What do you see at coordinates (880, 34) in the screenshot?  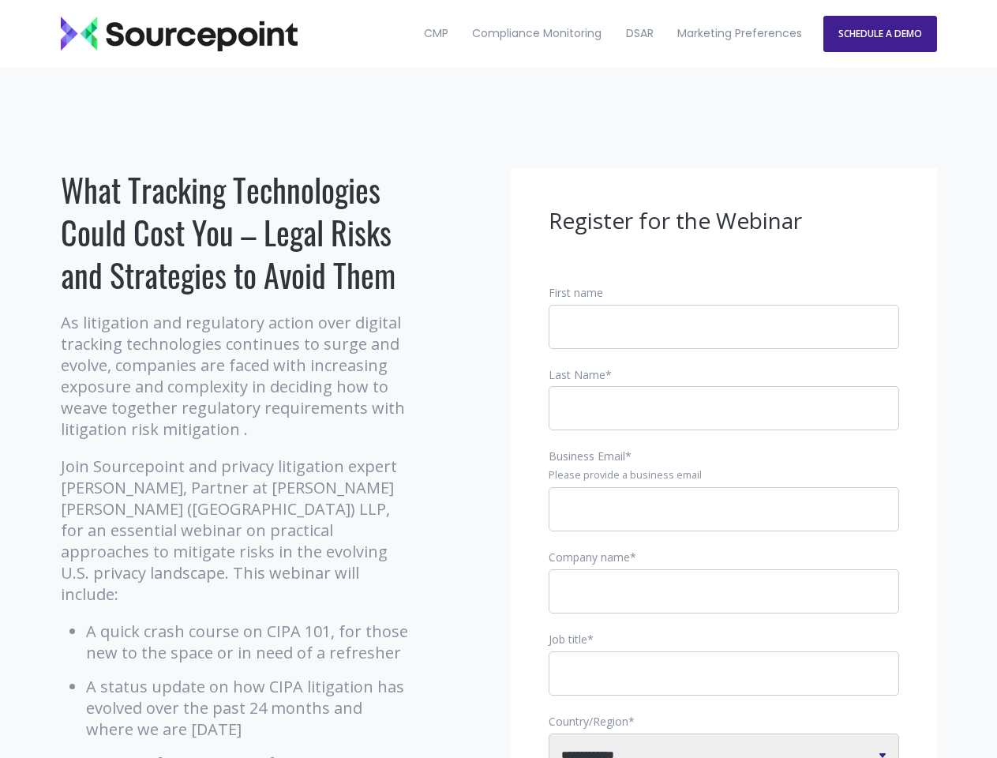 I see `a: SCHEDULE A DEMO` at bounding box center [880, 34].